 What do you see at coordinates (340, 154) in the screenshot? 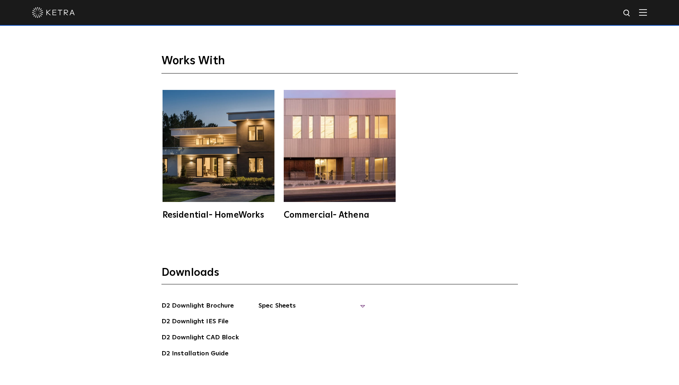
I see `a: Commercial- Athena` at bounding box center [340, 154].